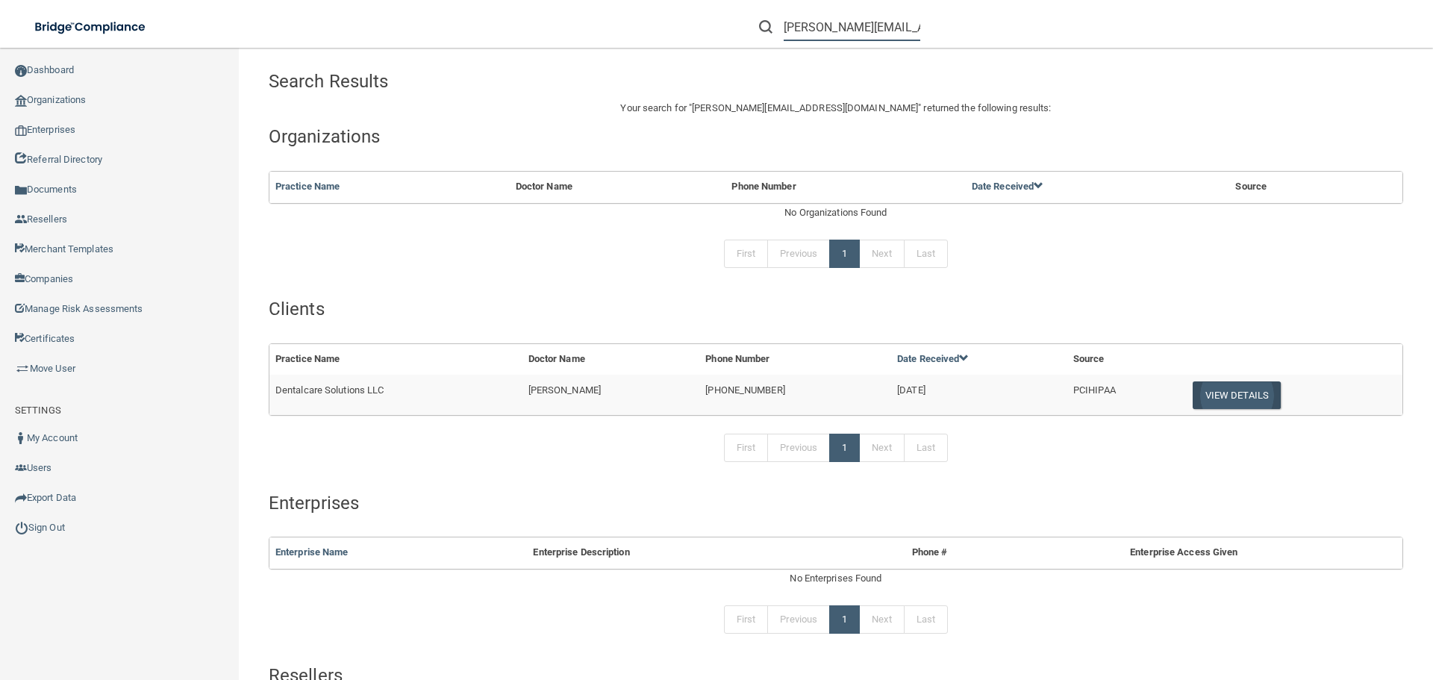 Image resolution: width=1433 pixels, height=680 pixels. I want to click on img: ic_power_dark.7ecde6b1.png, so click(22, 528).